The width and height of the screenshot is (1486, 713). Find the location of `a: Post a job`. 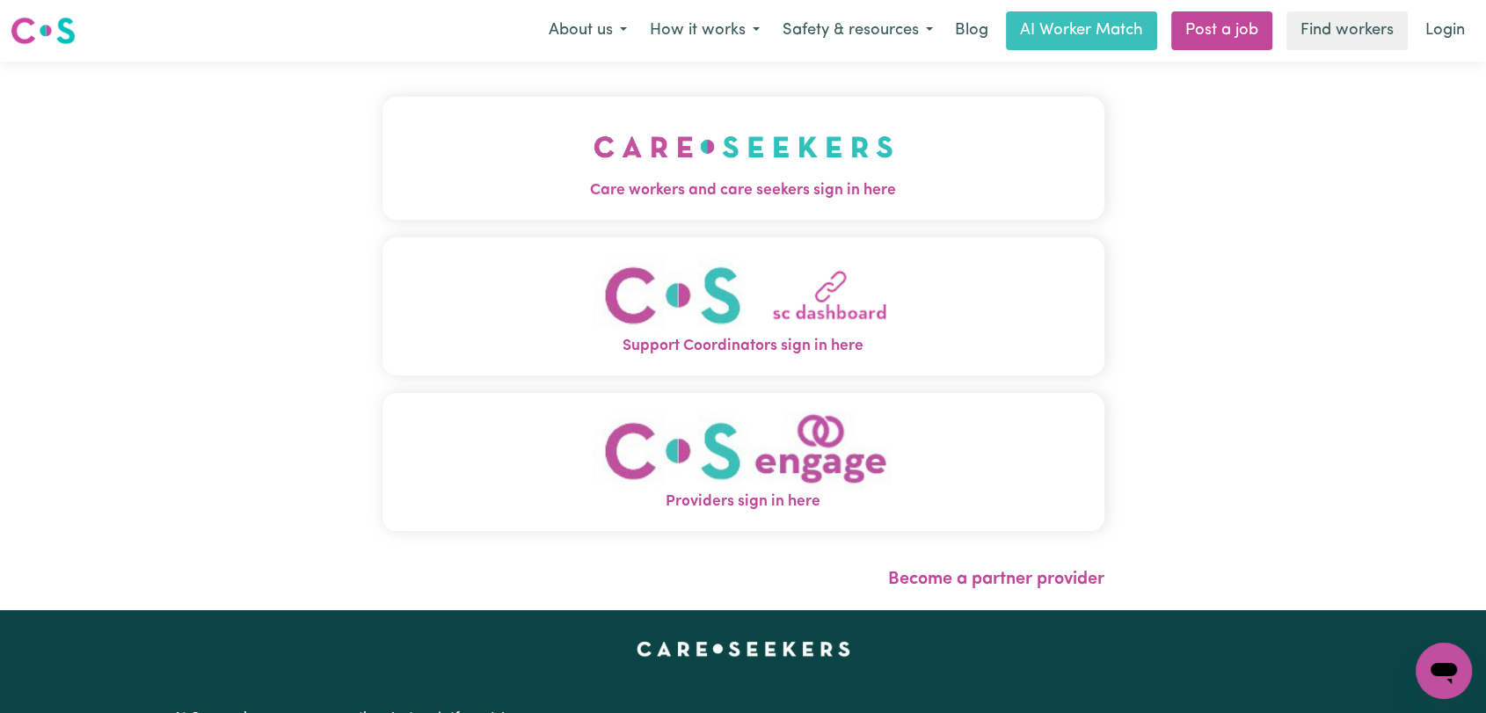

a: Post a job is located at coordinates (1221, 31).